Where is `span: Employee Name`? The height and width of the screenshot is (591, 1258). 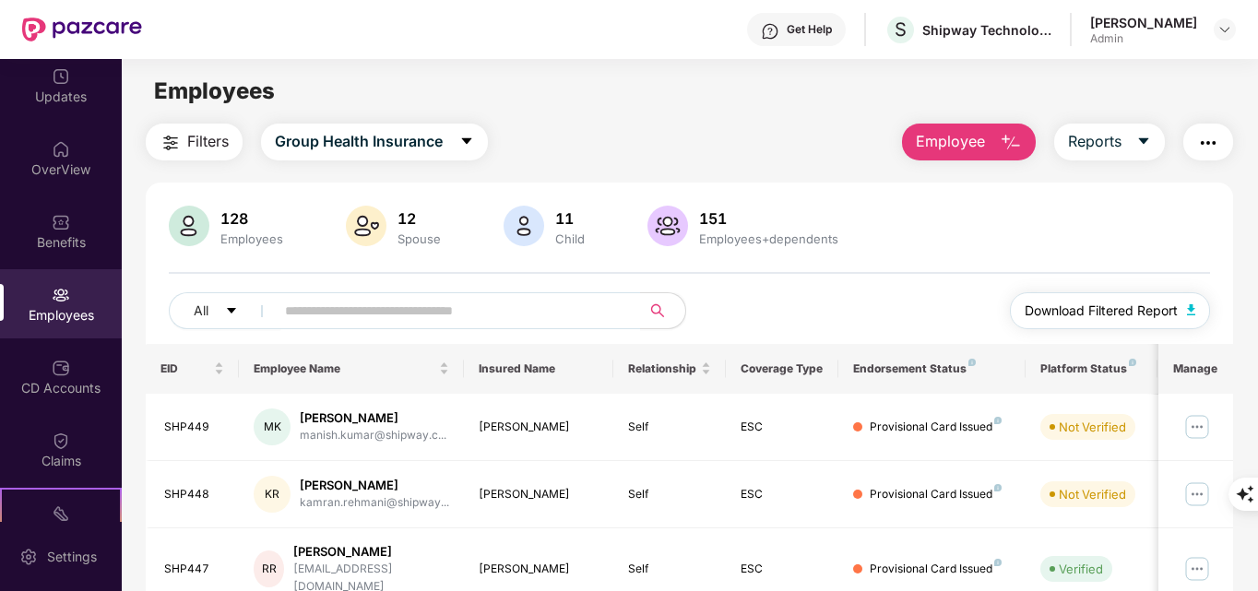 span: Employee Name is located at coordinates (344, 369).